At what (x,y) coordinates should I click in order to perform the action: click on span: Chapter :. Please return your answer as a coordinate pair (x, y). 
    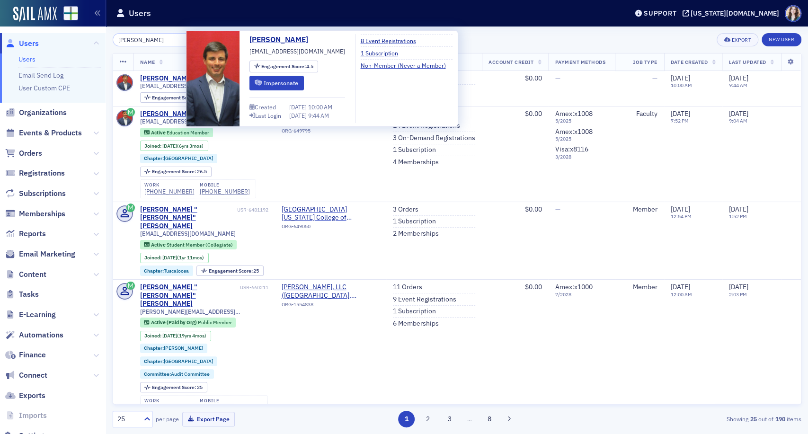
    Looking at the image, I should click on (154, 158).